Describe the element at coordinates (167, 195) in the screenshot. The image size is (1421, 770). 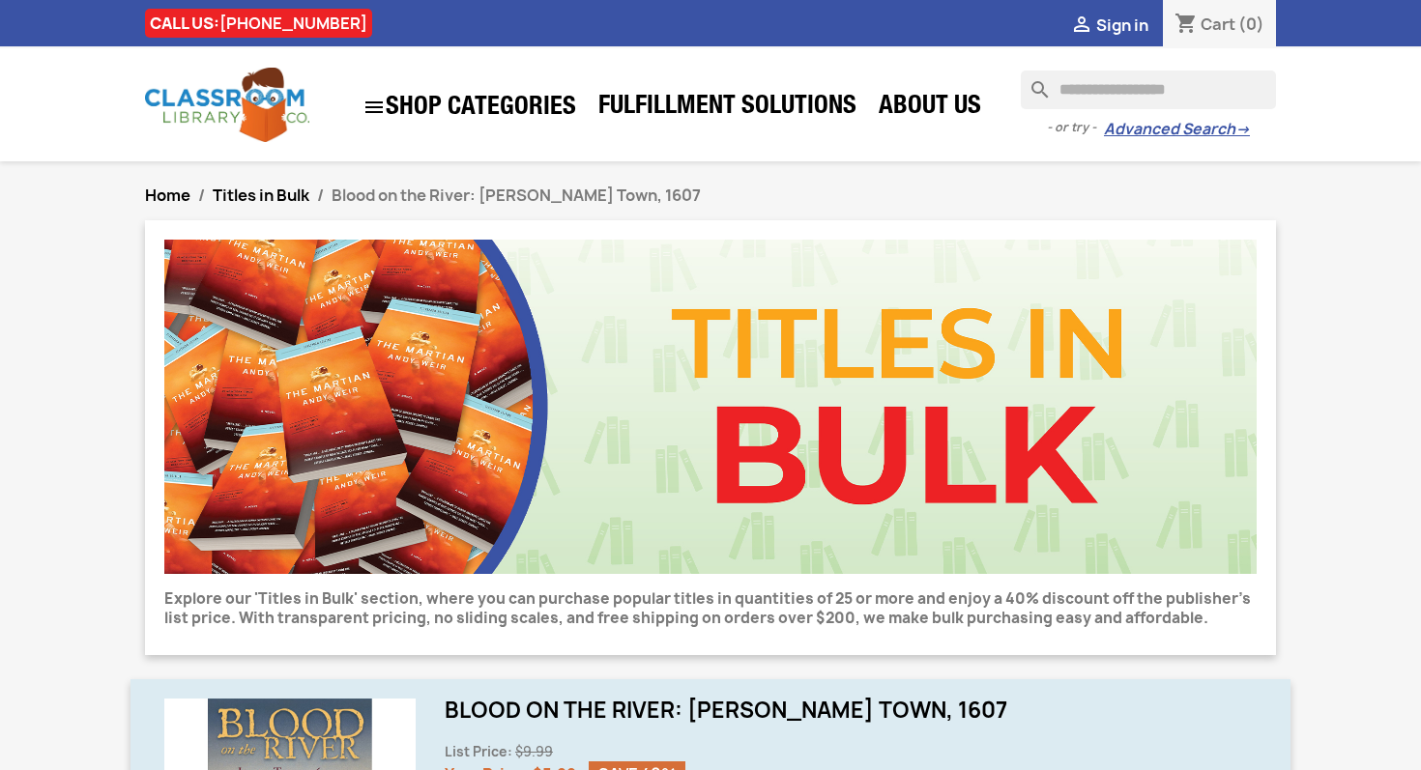
I see `span: Home` at that location.